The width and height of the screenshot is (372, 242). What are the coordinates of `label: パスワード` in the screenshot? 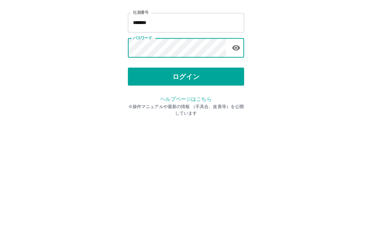 It's located at (143, 96).